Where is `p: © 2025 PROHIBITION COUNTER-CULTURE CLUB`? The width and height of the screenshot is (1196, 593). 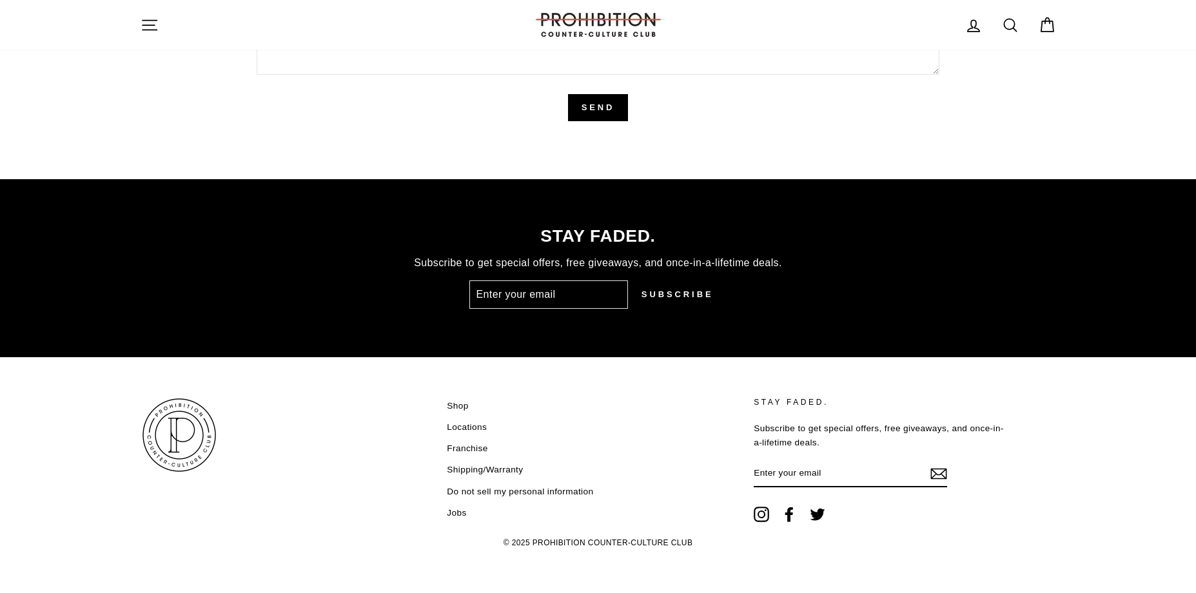 p: © 2025 PROHIBITION COUNTER-CULTURE CLUB is located at coordinates (598, 543).